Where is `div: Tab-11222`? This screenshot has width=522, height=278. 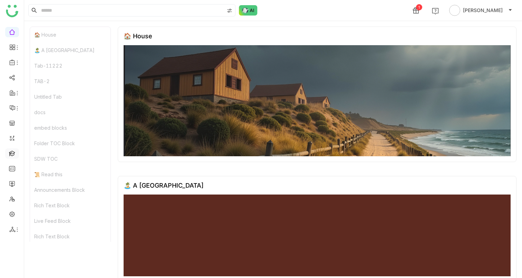
div: Tab-11222 is located at coordinates (70, 66).